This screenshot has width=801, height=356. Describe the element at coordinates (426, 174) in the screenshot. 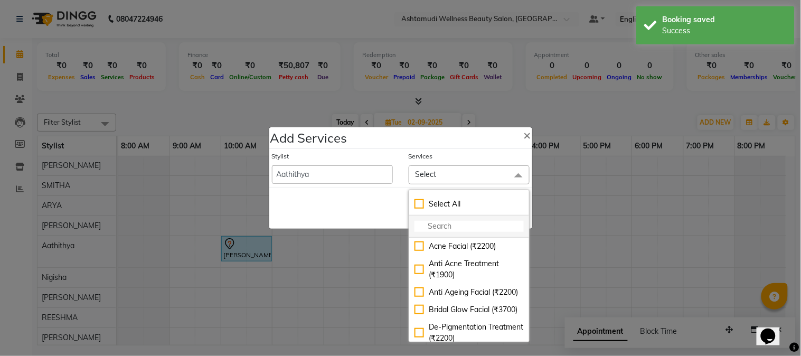

I see `span: Select` at that location.